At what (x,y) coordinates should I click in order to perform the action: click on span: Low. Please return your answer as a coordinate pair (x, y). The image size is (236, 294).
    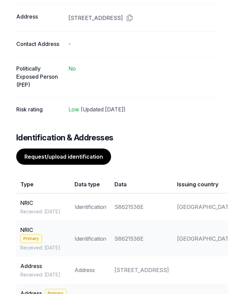
    Looking at the image, I should click on (74, 110).